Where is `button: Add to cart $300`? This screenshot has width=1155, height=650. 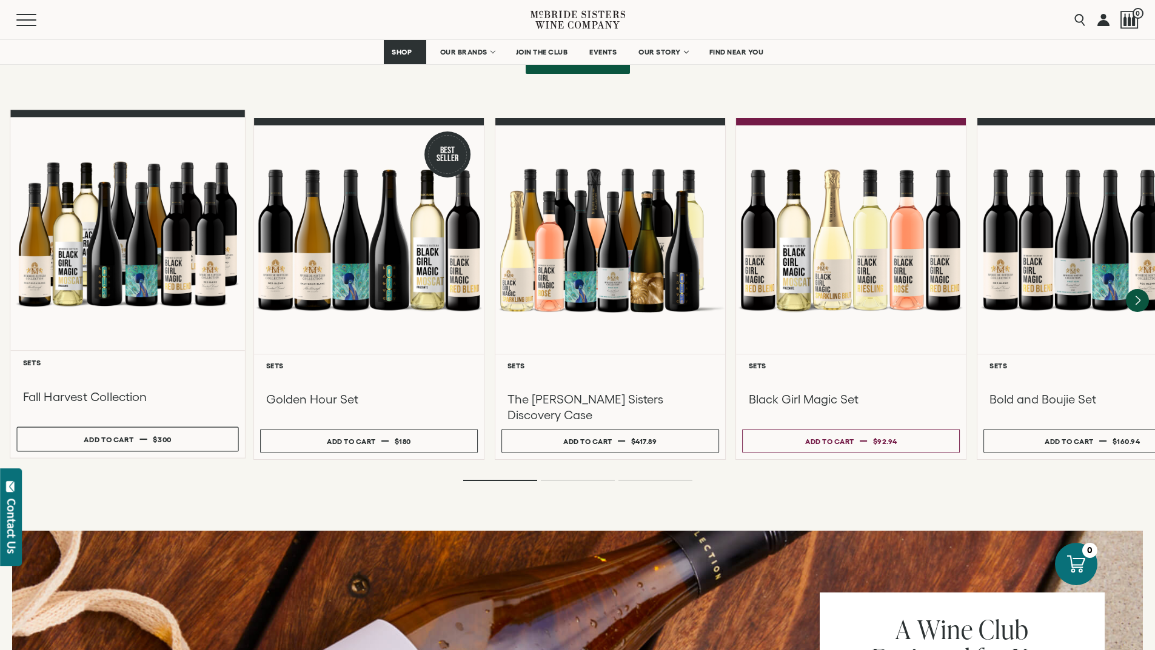 button: Add to cart $300 is located at coordinates (128, 439).